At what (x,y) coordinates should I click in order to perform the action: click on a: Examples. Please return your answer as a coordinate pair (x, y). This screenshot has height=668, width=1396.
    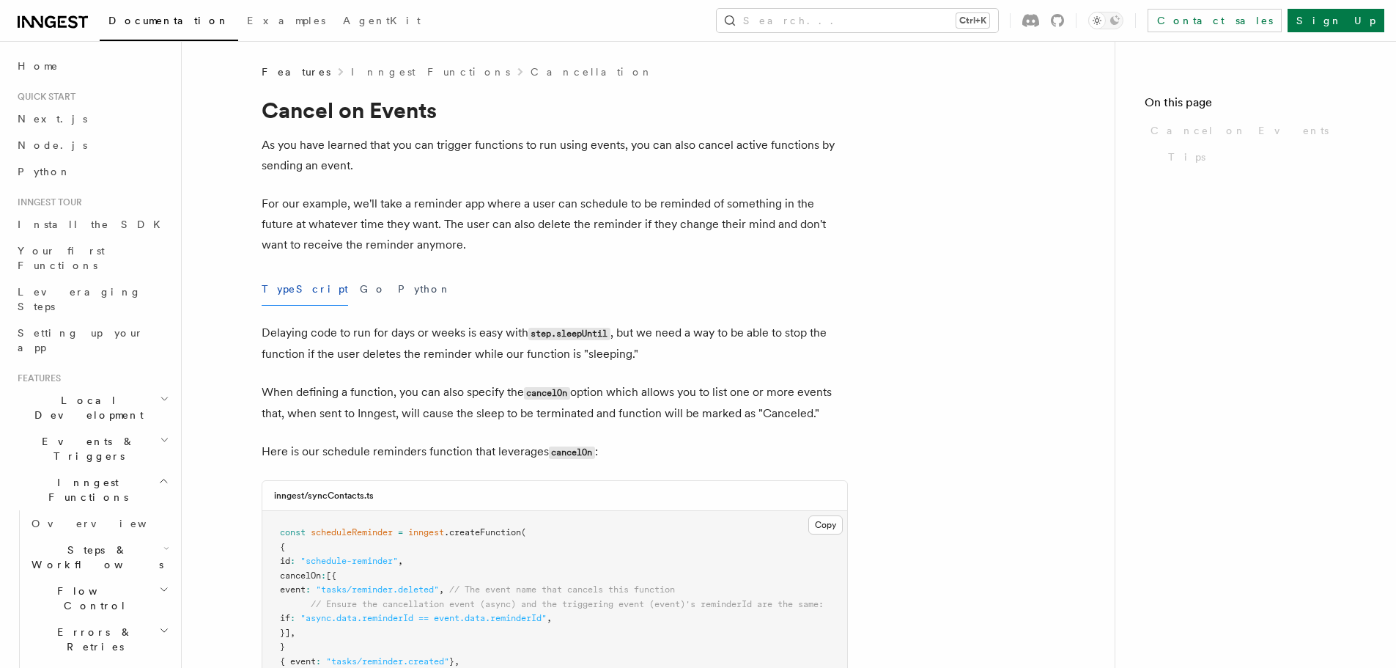
    Looking at the image, I should click on (286, 22).